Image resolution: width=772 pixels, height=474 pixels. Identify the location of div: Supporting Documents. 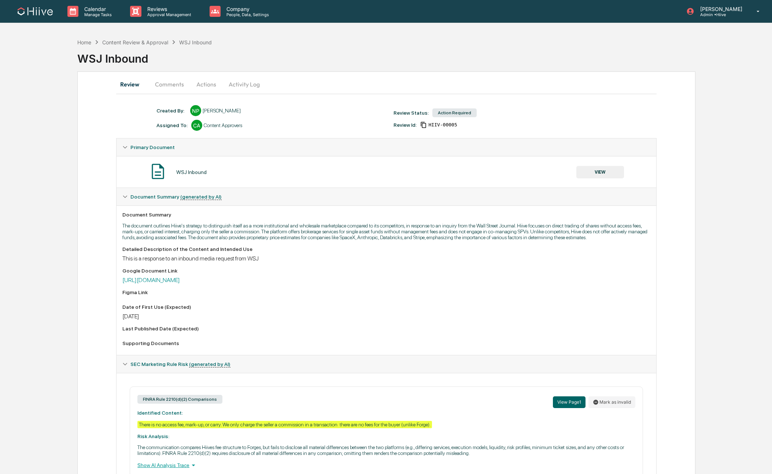
(386, 343).